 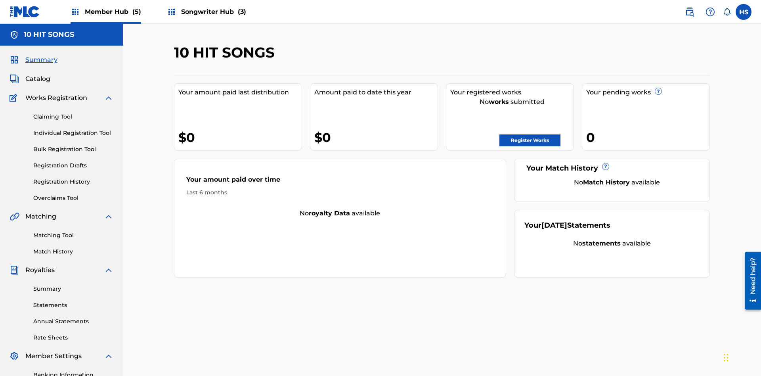 What do you see at coordinates (33, 60) in the screenshot?
I see `a: SummarySummary` at bounding box center [33, 60].